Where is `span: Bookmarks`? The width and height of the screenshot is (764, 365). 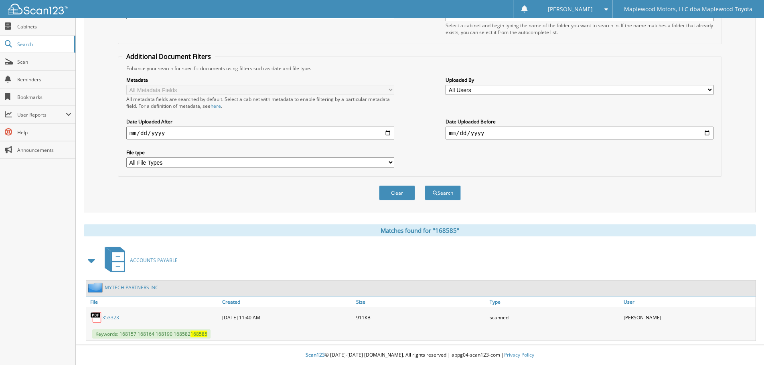 span: Bookmarks is located at coordinates (44, 97).